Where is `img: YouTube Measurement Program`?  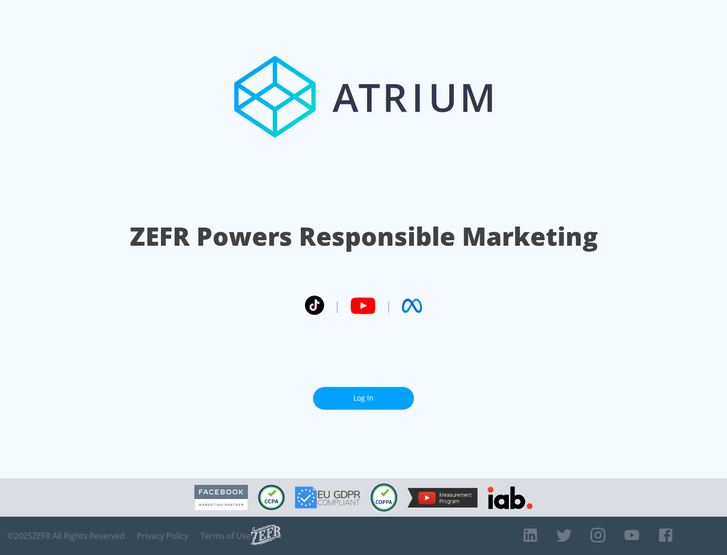
img: YouTube Measurement Program is located at coordinates (442, 498).